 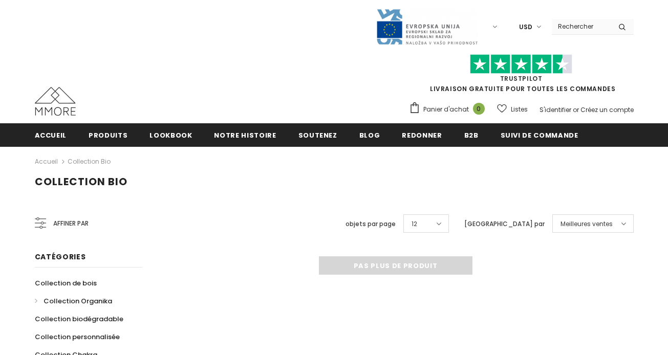 I want to click on a: Notre histoire, so click(x=245, y=135).